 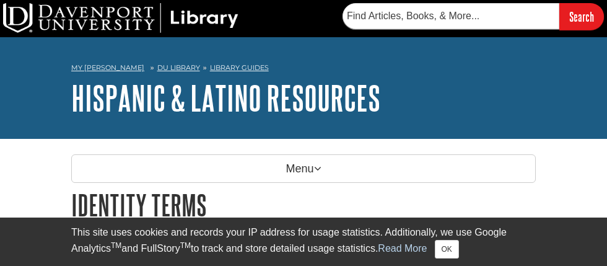 I want to click on input: Find Articles, Books, & More..., so click(x=451, y=16).